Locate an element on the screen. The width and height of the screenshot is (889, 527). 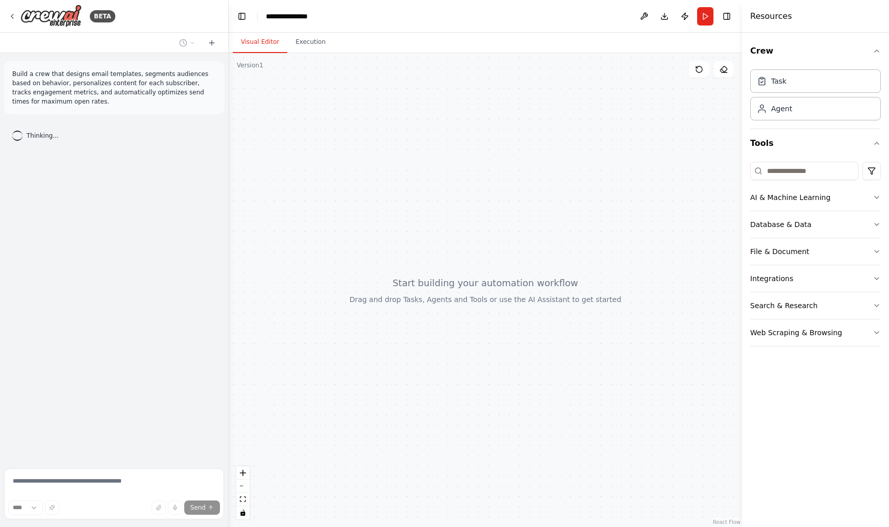
div: React Flow controls is located at coordinates (243, 493).